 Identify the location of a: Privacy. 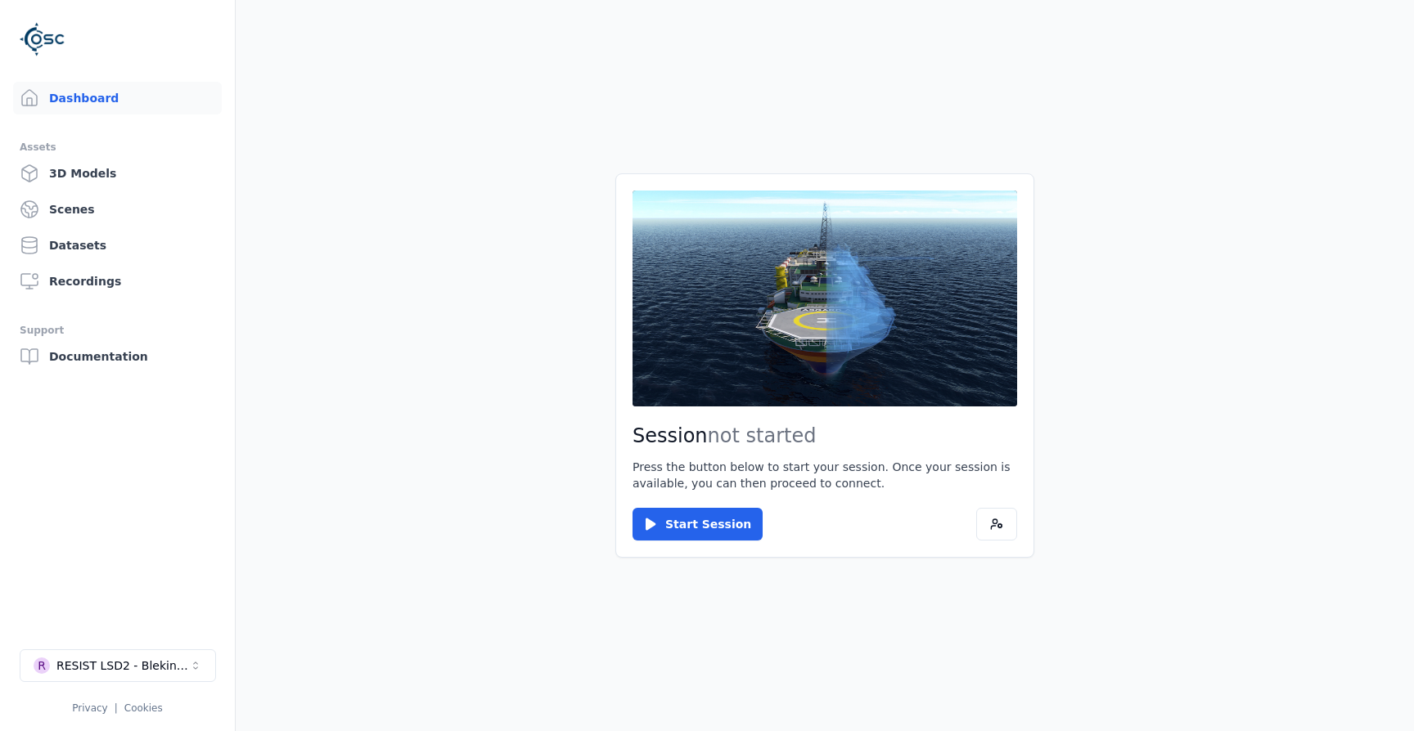
(89, 708).